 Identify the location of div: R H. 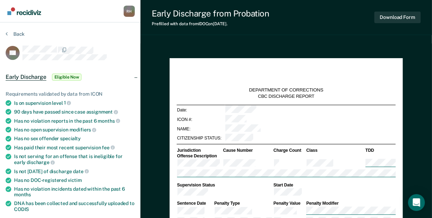
(129, 11).